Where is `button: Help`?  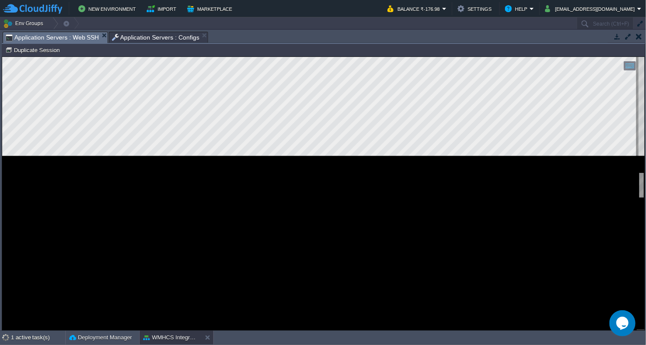 button: Help is located at coordinates (517, 9).